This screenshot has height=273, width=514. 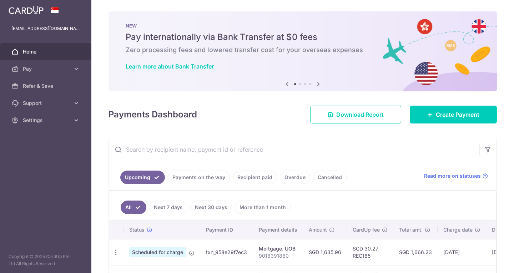 What do you see at coordinates (227, 252) in the screenshot?
I see `td: txn_958e29f7ec3` at bounding box center [227, 252].